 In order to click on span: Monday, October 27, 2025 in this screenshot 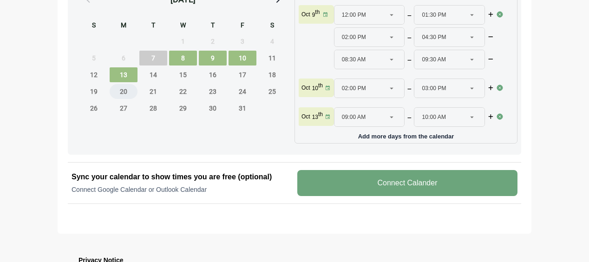, I will do `click(123, 108)`.